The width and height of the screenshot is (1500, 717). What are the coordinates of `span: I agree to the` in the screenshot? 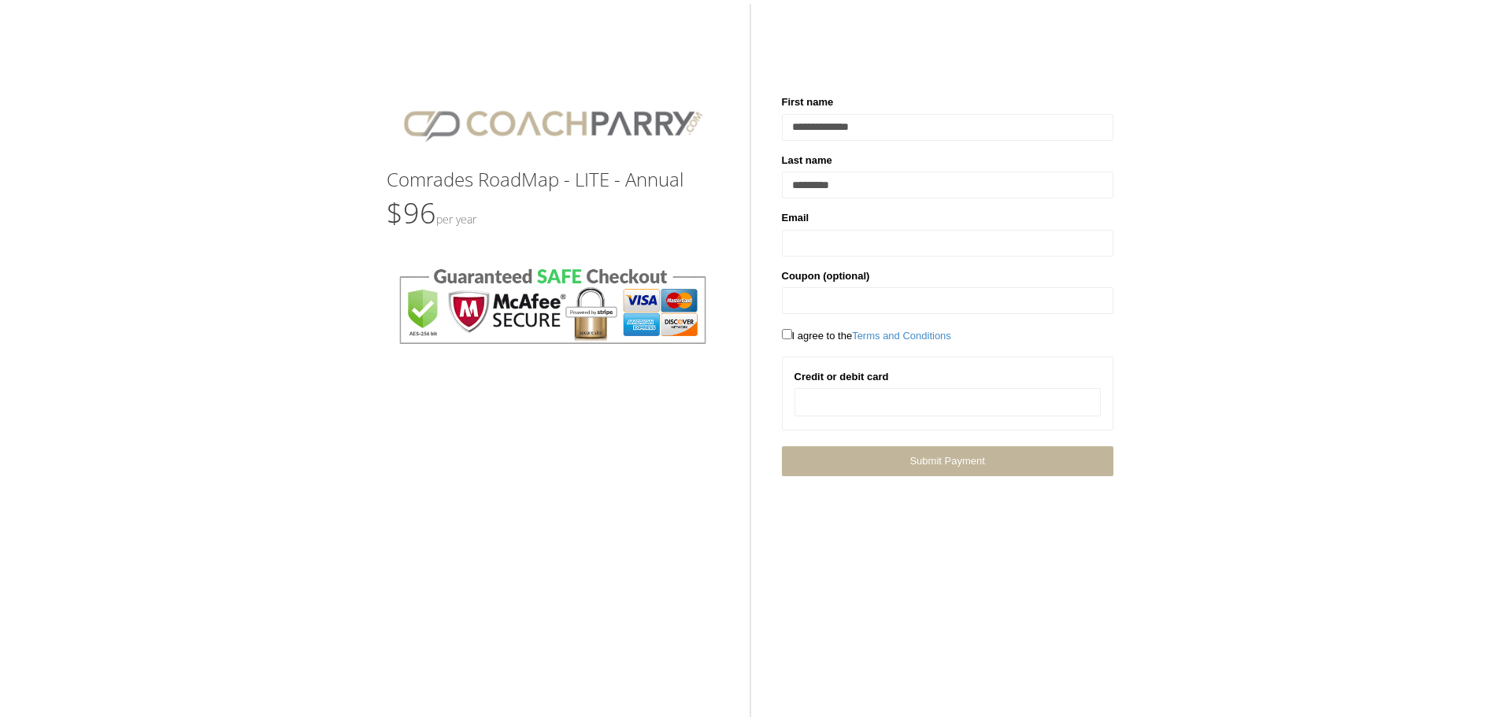 It's located at (866, 335).